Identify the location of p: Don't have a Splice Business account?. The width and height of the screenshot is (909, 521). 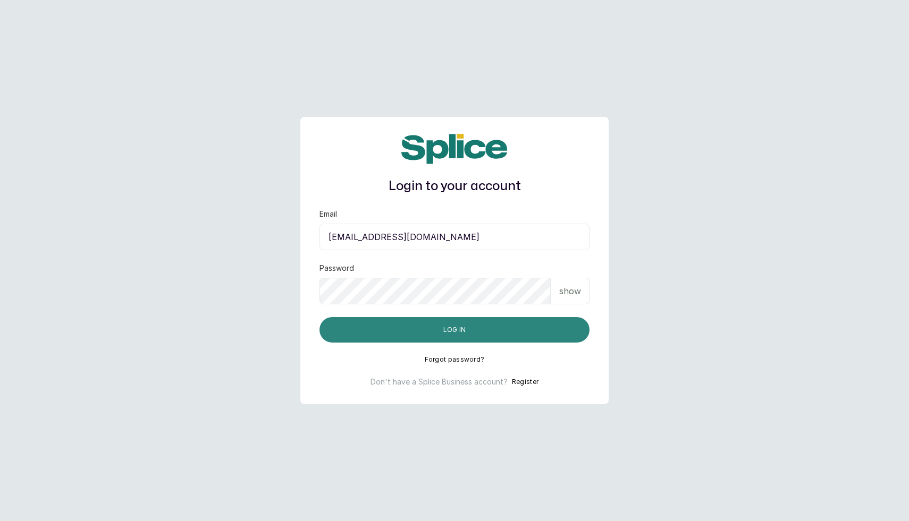
(439, 382).